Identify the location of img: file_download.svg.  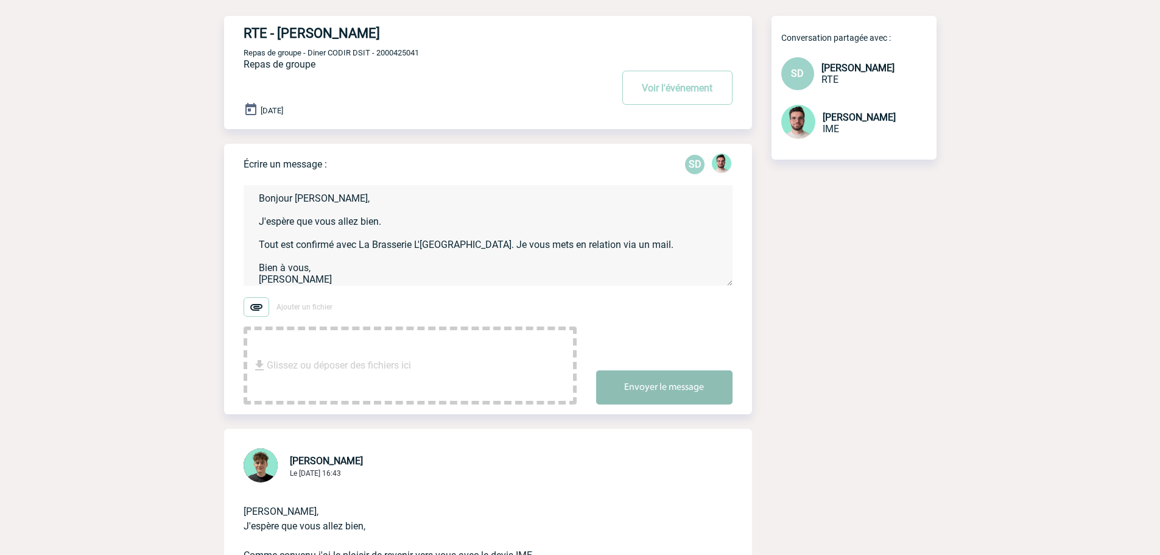
(259, 365).